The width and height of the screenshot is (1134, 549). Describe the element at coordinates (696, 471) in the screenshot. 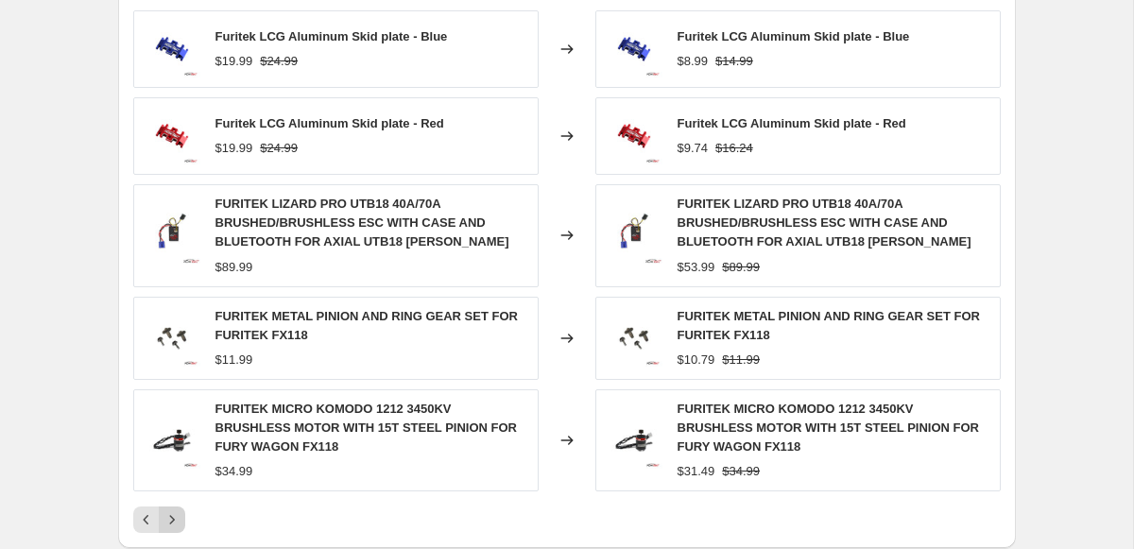

I see `div: $31.49` at that location.